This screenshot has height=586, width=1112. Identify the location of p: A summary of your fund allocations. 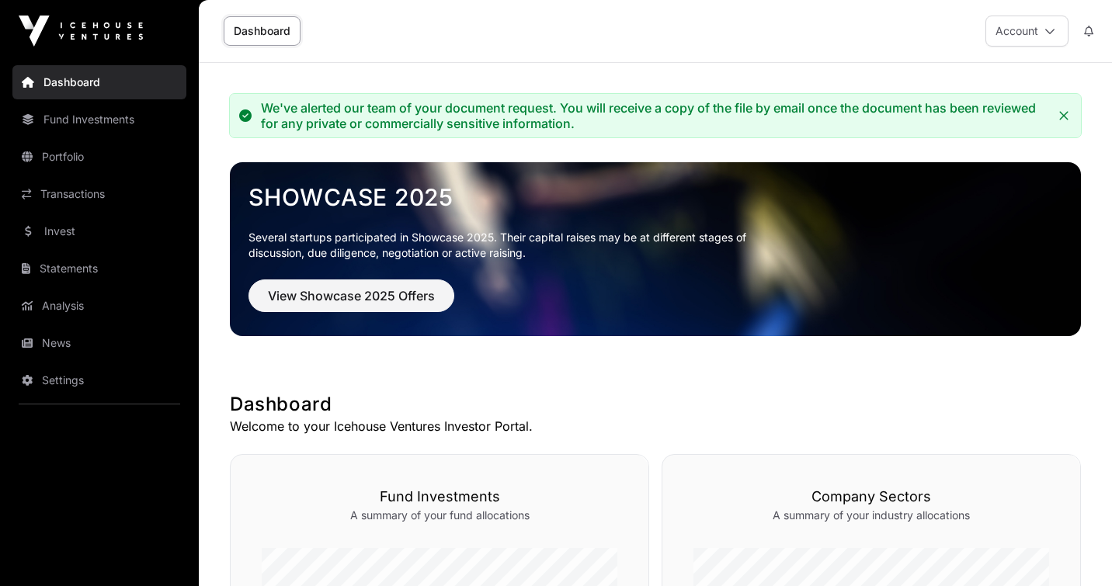
(440, 516).